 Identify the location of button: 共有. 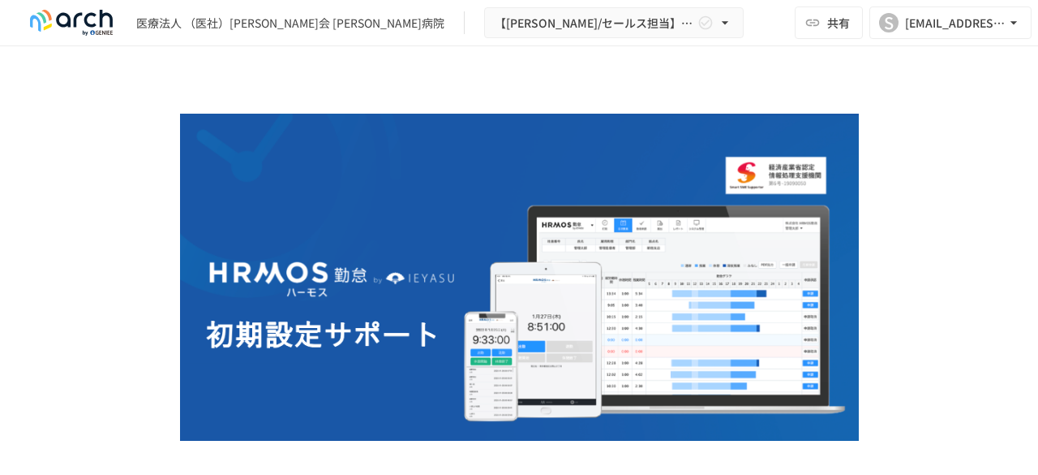
(829, 23).